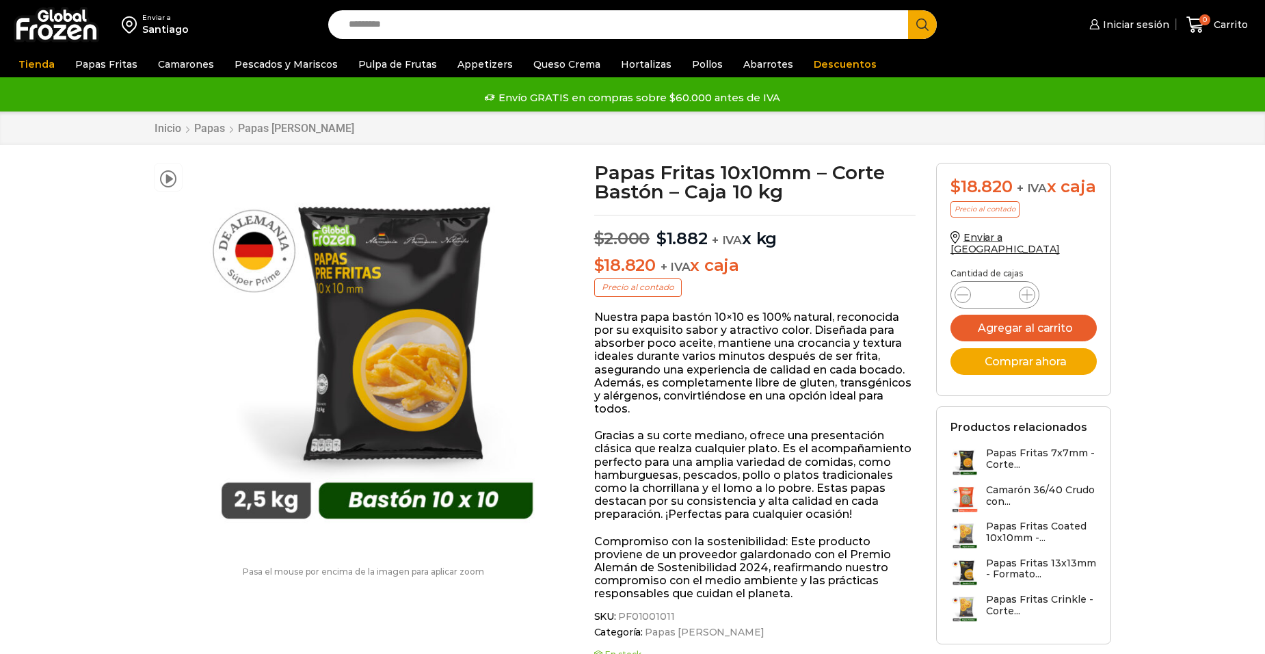  What do you see at coordinates (755, 475) in the screenshot?
I see `p: Gracias a su corte mediano, ofrece una presentación clásica que realza cualquier plato. Es el aco...` at bounding box center [755, 475].